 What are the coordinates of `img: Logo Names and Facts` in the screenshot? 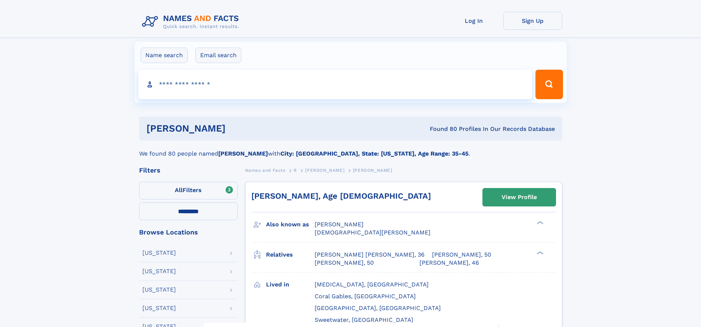 It's located at (192, 22).